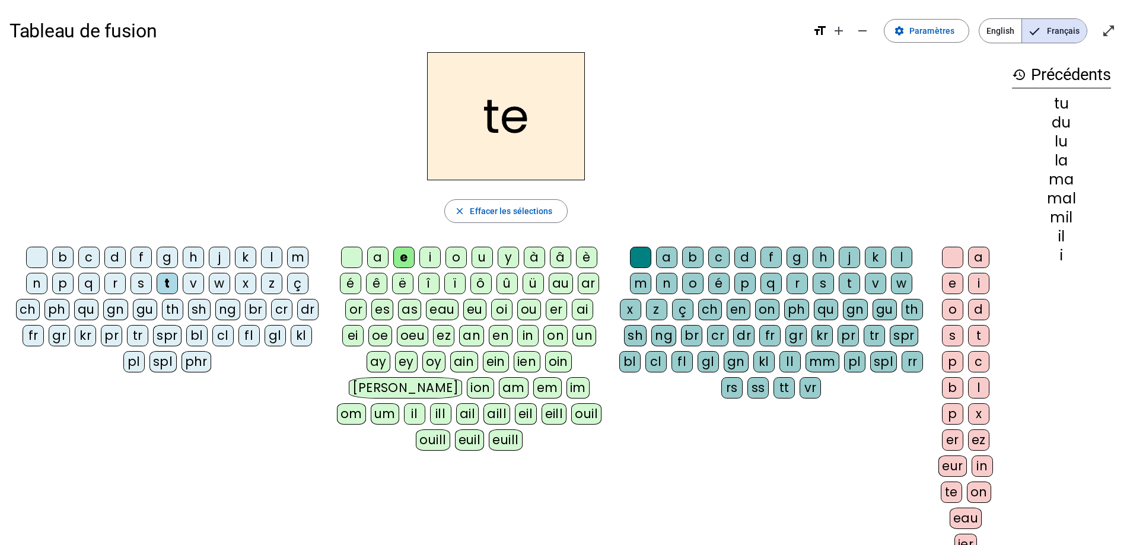 The height and width of the screenshot is (545, 1130). I want to click on div: qu, so click(825, 310).